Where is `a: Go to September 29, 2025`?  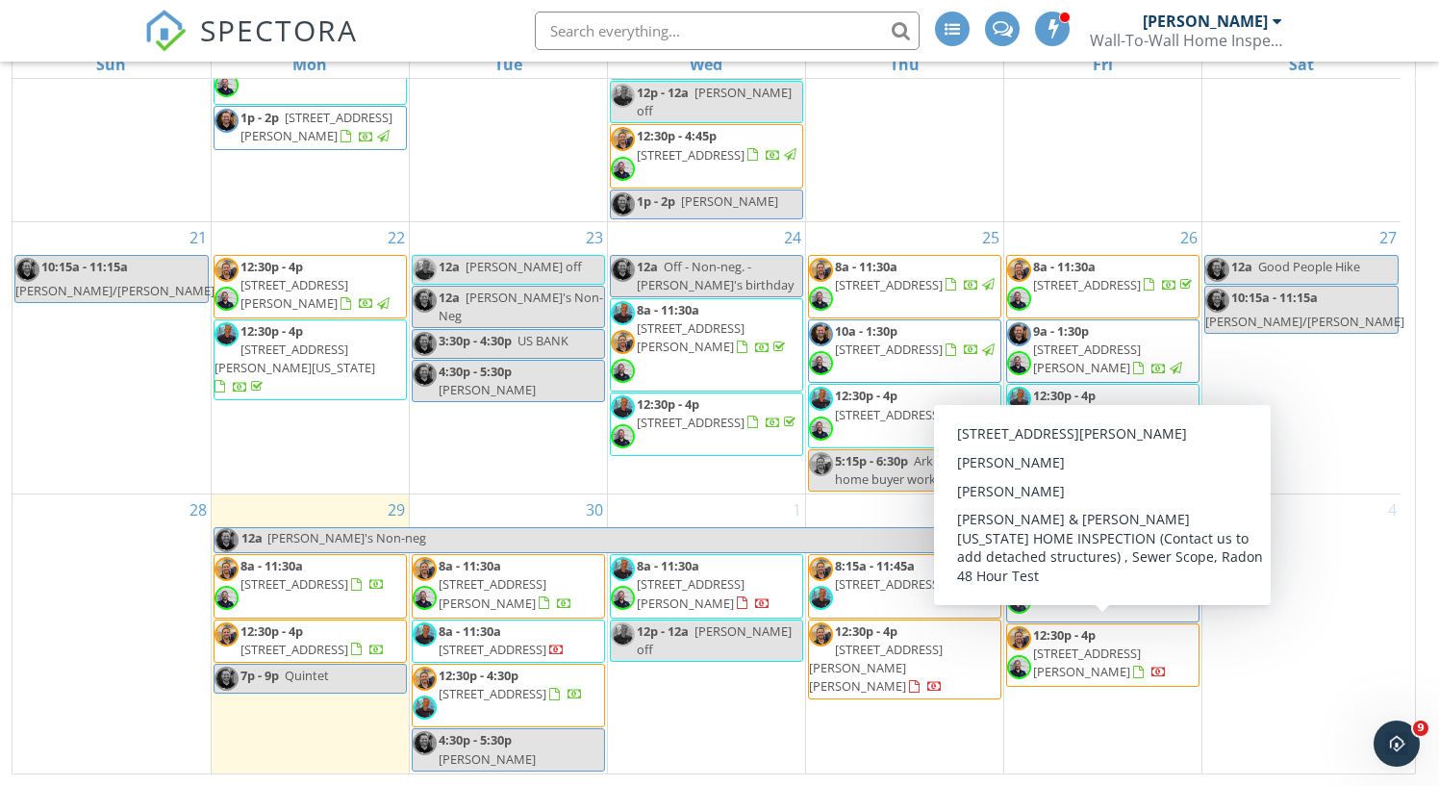
a: Go to September 29, 2025 is located at coordinates (396, 510).